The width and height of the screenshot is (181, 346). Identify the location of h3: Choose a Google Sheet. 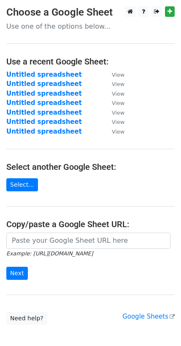
(90, 12).